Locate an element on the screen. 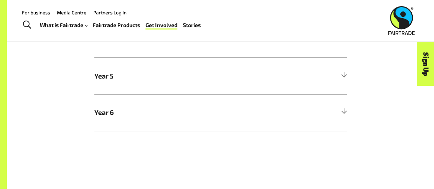  a: Media Centre is located at coordinates (72, 12).